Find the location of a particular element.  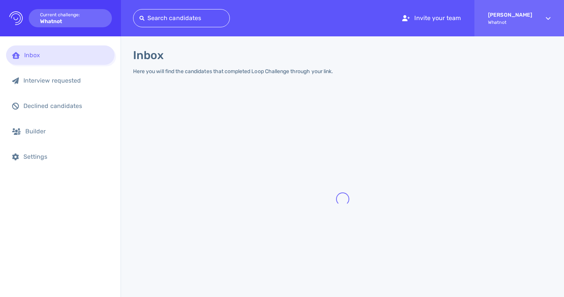

div: Interview requested is located at coordinates (66, 80).